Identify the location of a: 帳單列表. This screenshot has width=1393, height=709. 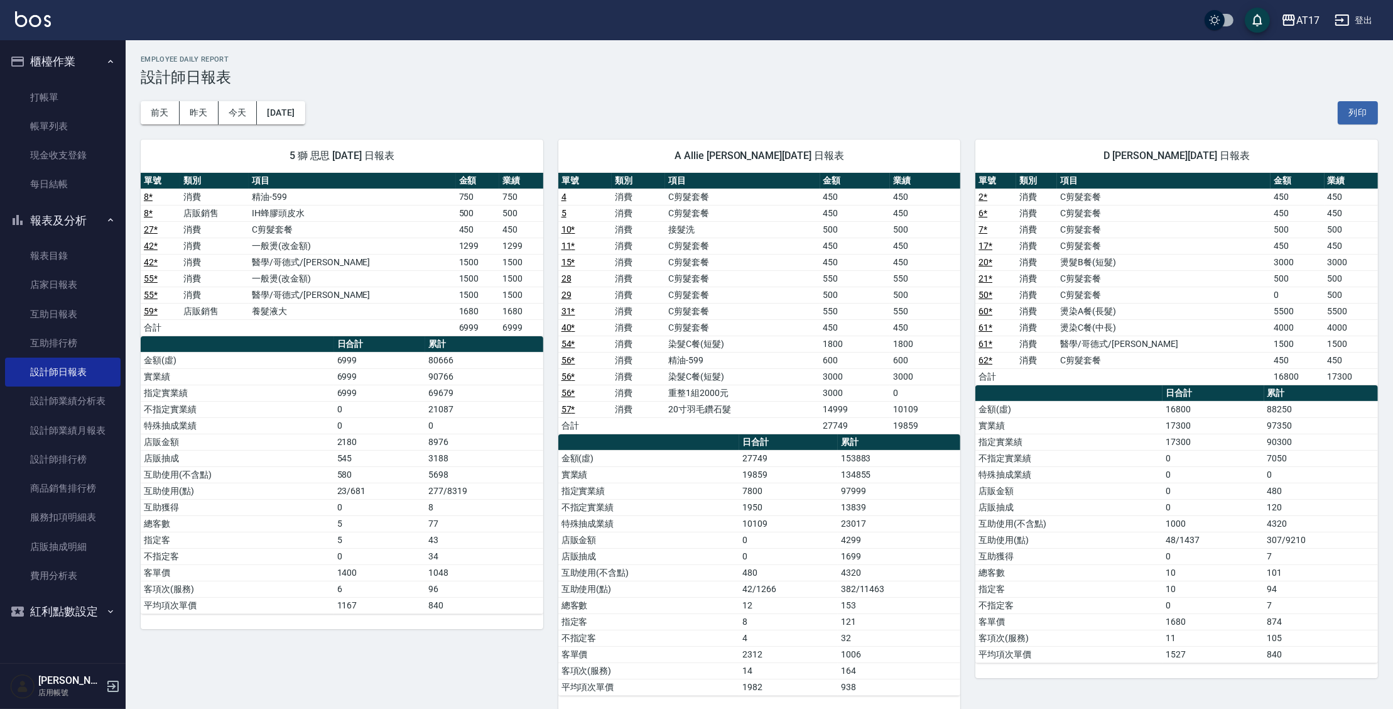
(63, 126).